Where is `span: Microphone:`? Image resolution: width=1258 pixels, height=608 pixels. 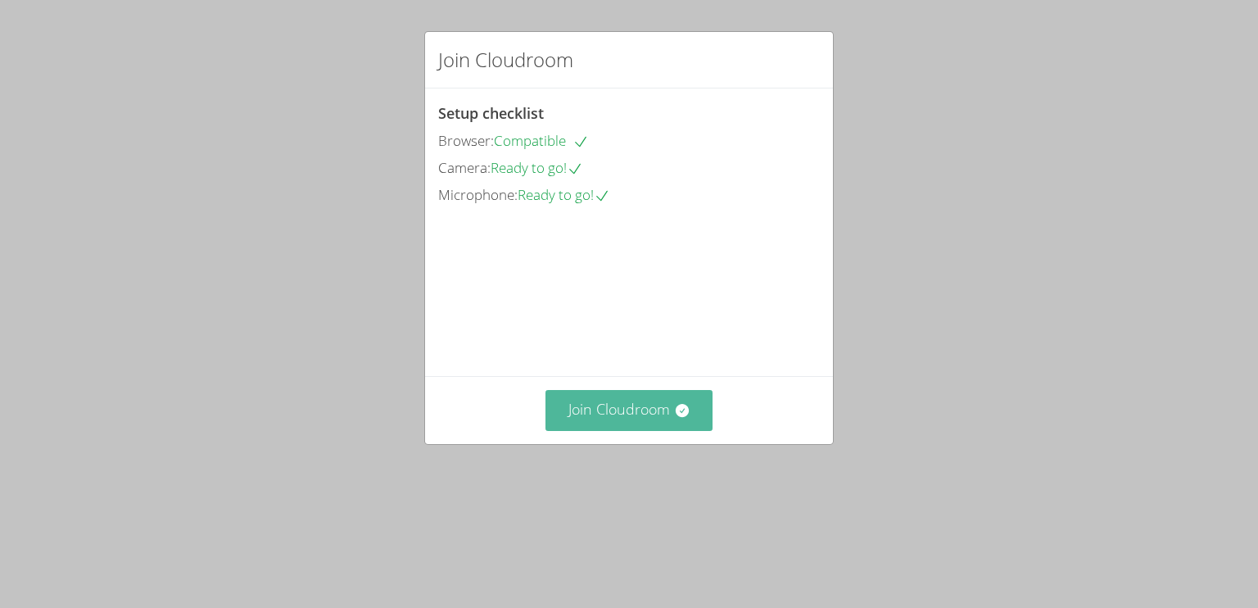 span: Microphone: is located at coordinates (478, 194).